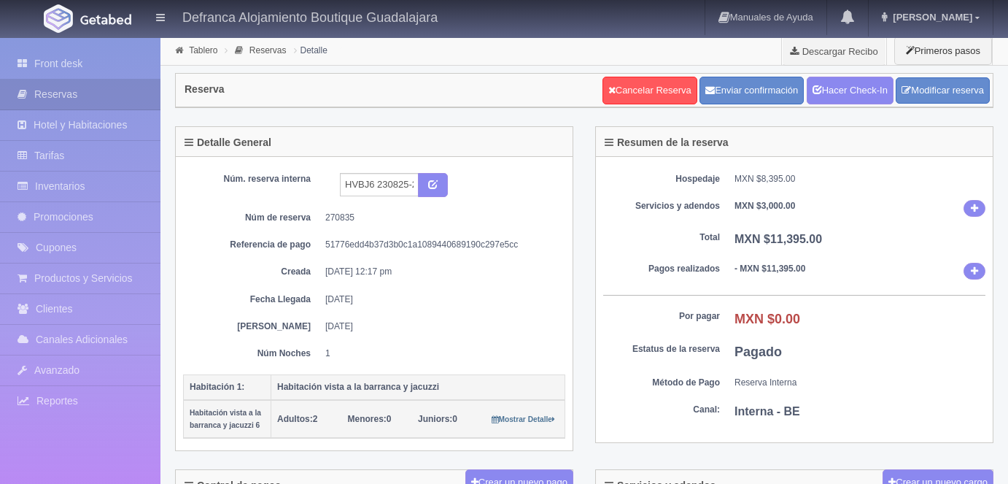  Describe the element at coordinates (667, 142) in the screenshot. I see `h4: Resumen de la reserva` at that location.